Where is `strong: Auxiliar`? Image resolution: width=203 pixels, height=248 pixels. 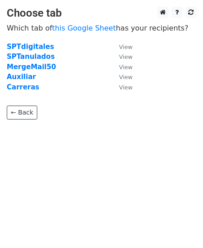 strong: Auxiliar is located at coordinates (21, 77).